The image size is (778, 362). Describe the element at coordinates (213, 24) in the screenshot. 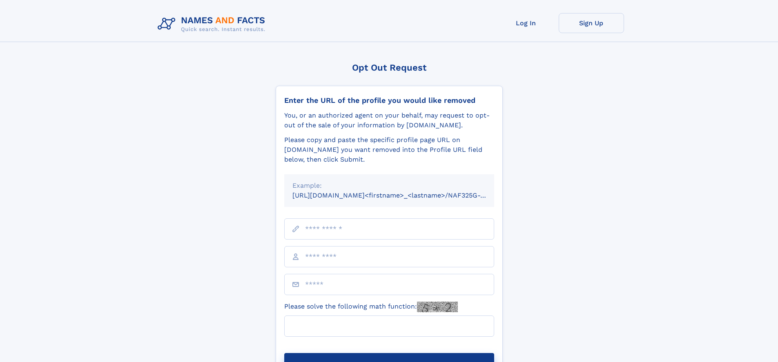

I see `img: Logo Names and Facts` at that location.